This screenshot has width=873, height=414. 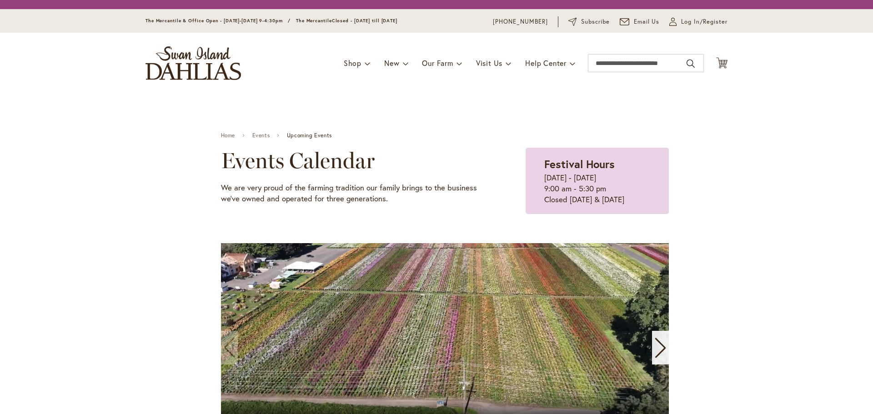 I want to click on button: Search, so click(x=690, y=64).